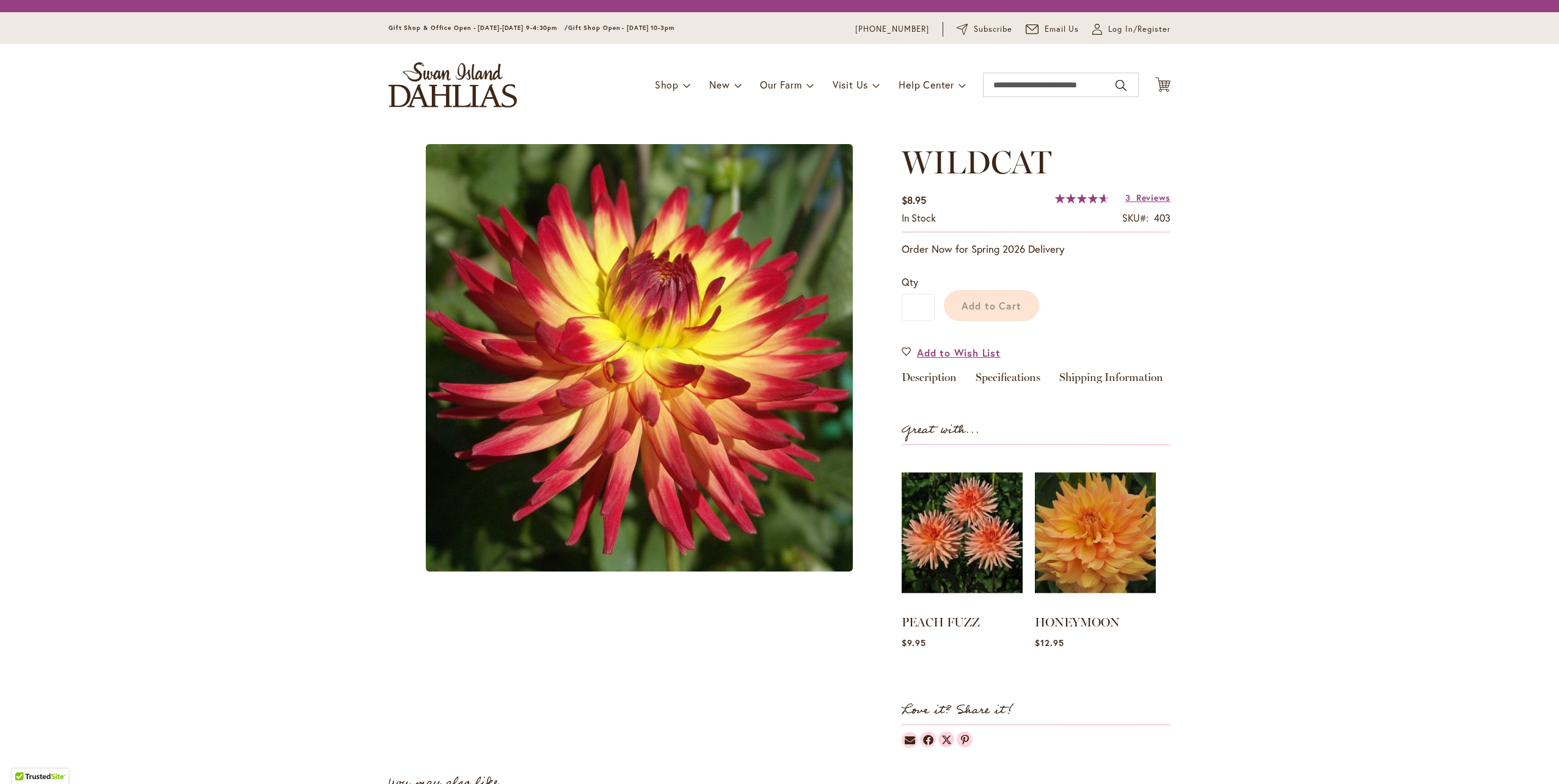 The image size is (1559, 784). What do you see at coordinates (929, 381) in the screenshot?
I see `a: Description` at bounding box center [929, 381].